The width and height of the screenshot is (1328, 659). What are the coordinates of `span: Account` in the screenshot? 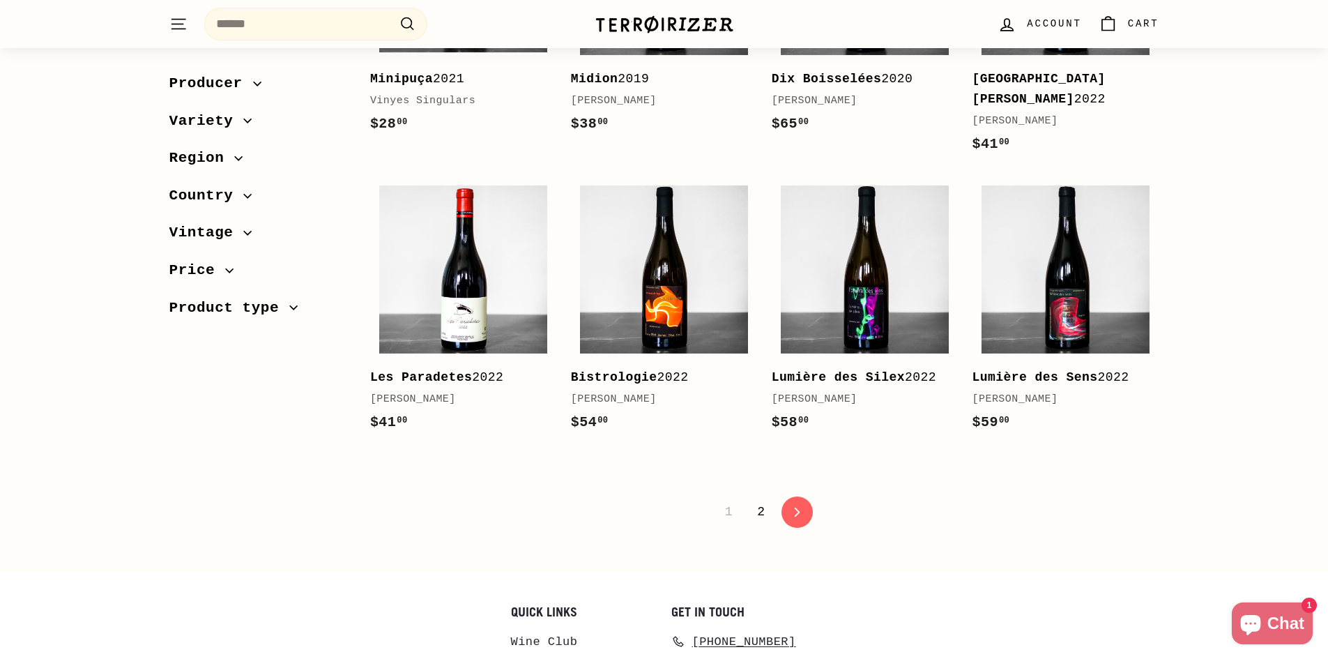 It's located at (1054, 24).